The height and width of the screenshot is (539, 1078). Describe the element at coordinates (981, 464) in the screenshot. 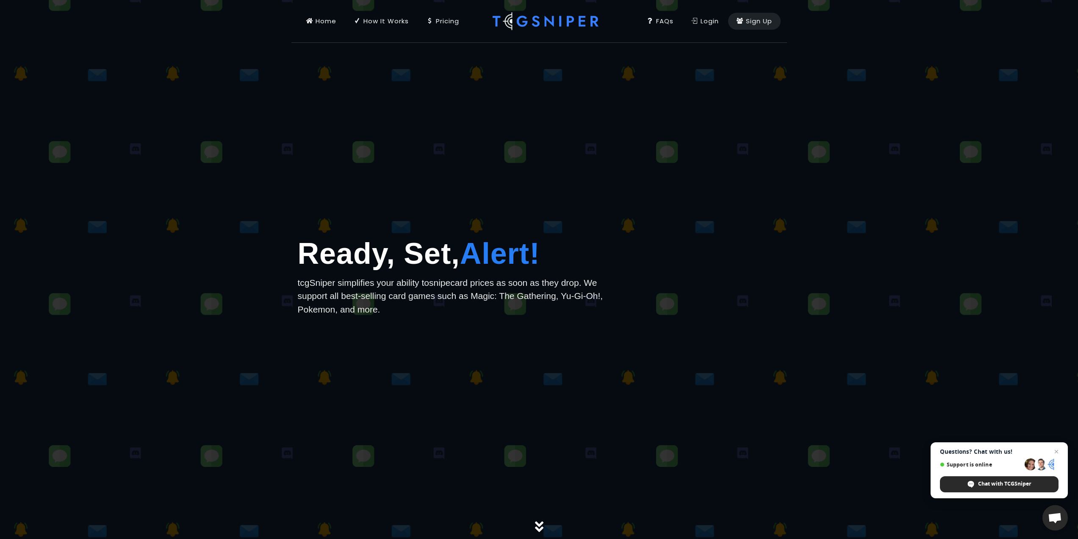

I see `span: Support is online` at that location.